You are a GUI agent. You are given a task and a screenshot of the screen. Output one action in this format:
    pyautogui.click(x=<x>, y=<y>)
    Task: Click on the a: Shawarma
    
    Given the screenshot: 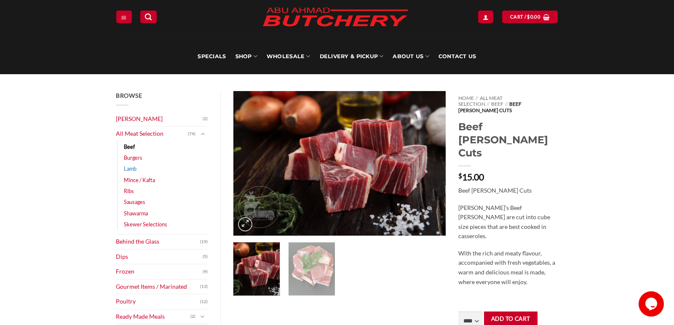 What is the action you would take?
    pyautogui.click(x=136, y=213)
    